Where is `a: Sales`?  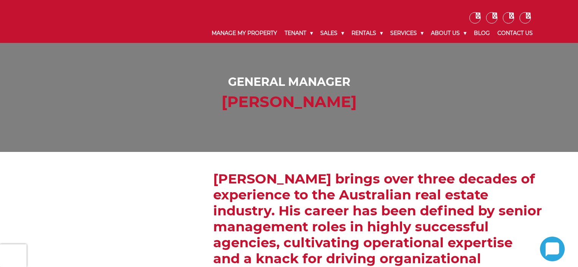 a: Sales is located at coordinates (332, 33).